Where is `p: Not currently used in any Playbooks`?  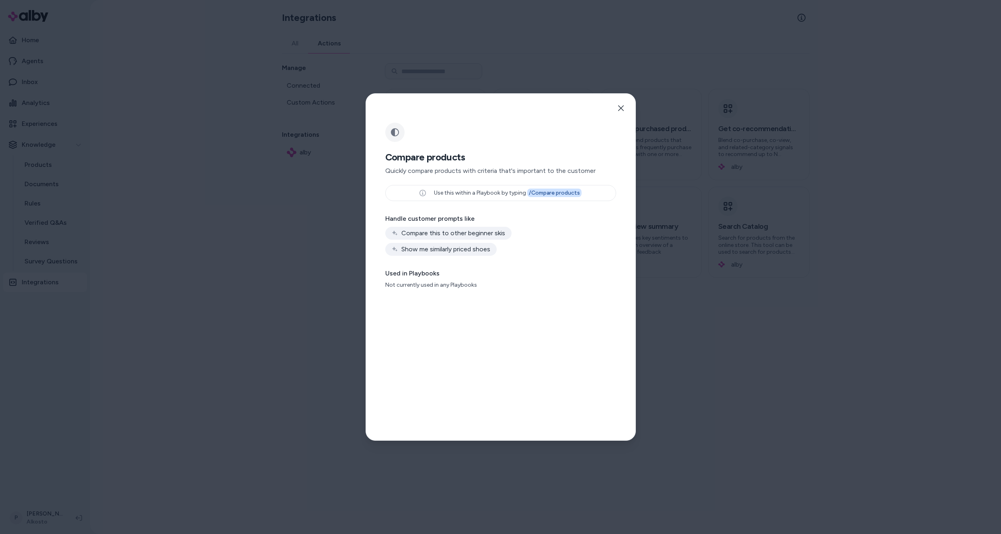
p: Not currently used in any Playbooks is located at coordinates (501, 285).